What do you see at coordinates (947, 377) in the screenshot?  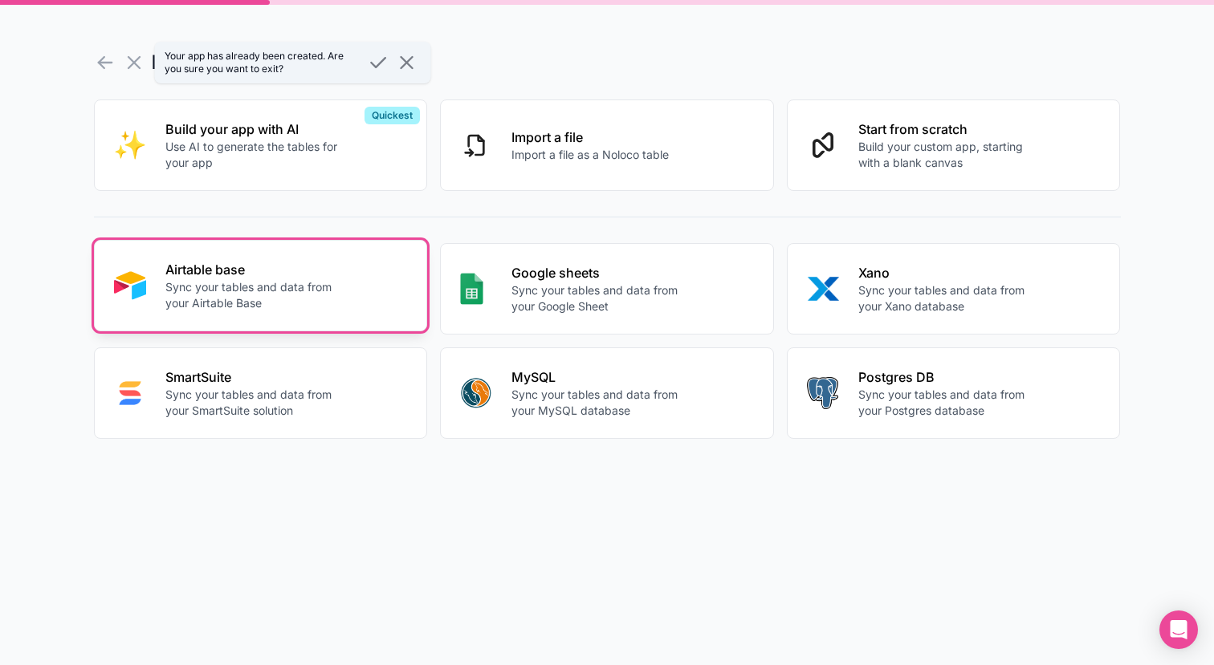 I see `p: Postgres DB` at bounding box center [947, 377].